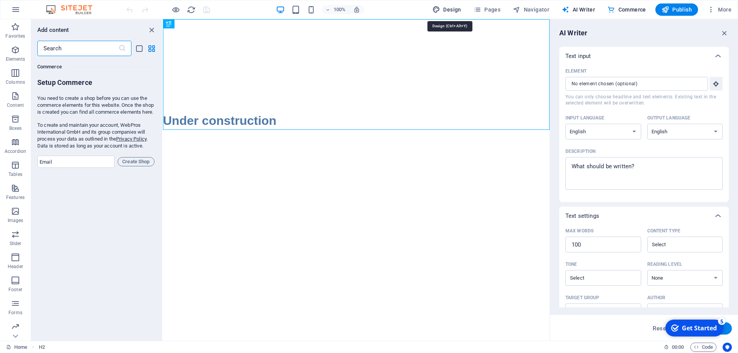 The width and height of the screenshot is (738, 353). Describe the element at coordinates (15, 221) in the screenshot. I see `p: Images` at that location.